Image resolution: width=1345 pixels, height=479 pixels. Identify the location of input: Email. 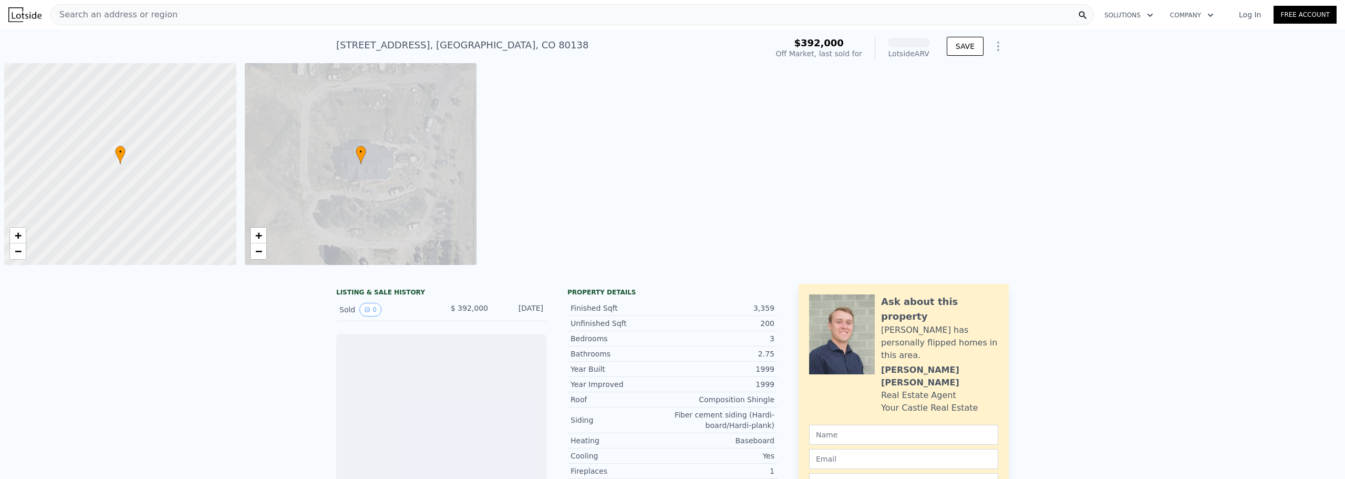
(904, 459).